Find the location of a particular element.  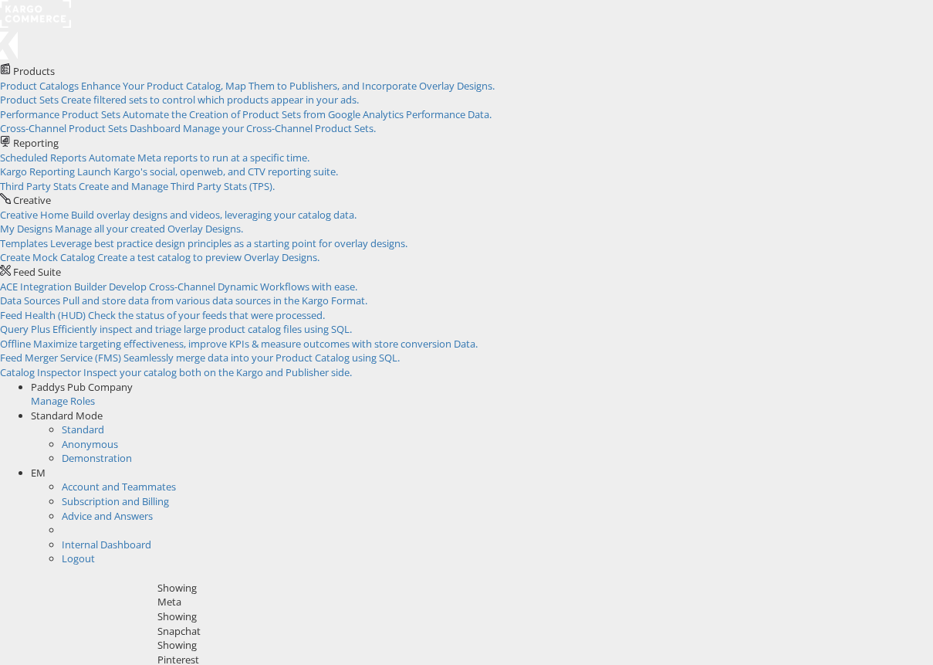

span: Seamlessly merge data into your Product Catalog using SQL. is located at coordinates (262, 357).